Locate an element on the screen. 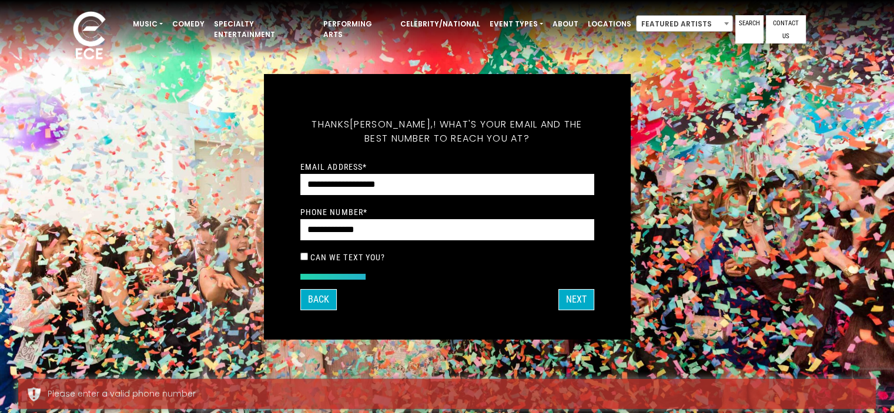 The height and width of the screenshot is (413, 894). img: ece_new_logo_whitev2-1.png is located at coordinates (89, 36).